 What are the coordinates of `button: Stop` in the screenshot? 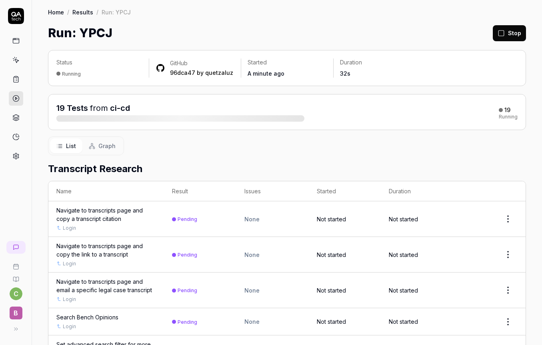 It's located at (509, 33).